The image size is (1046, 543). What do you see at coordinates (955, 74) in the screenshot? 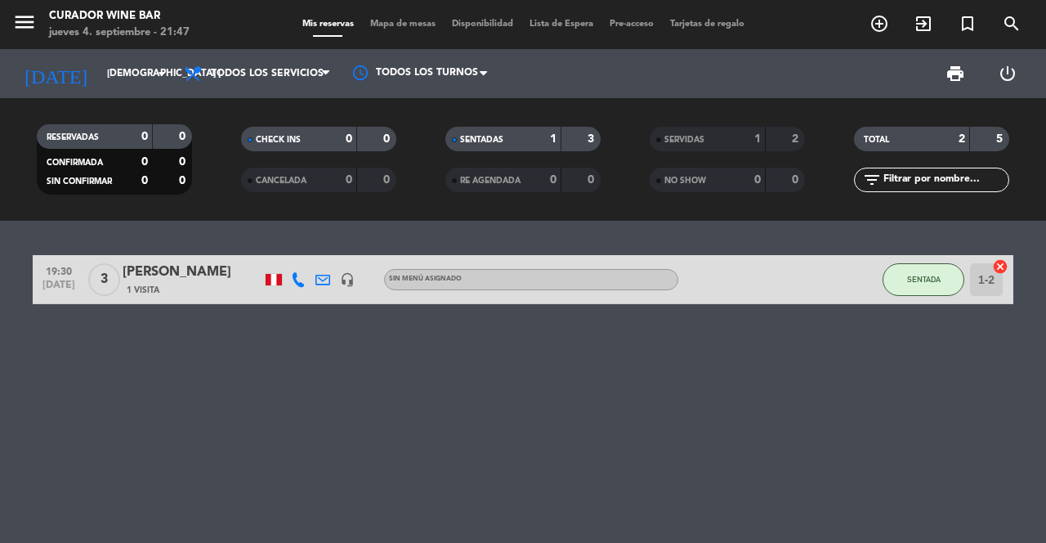
I see `span: print` at bounding box center [955, 74].